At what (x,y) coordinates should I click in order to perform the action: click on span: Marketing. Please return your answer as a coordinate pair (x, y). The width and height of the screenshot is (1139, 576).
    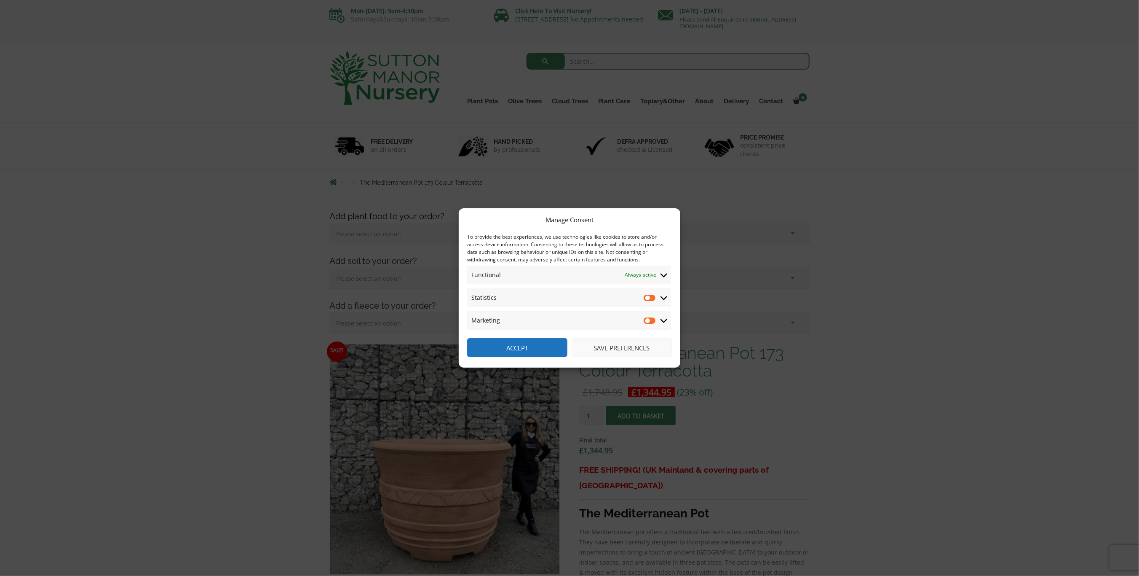
    Looking at the image, I should click on (486, 320).